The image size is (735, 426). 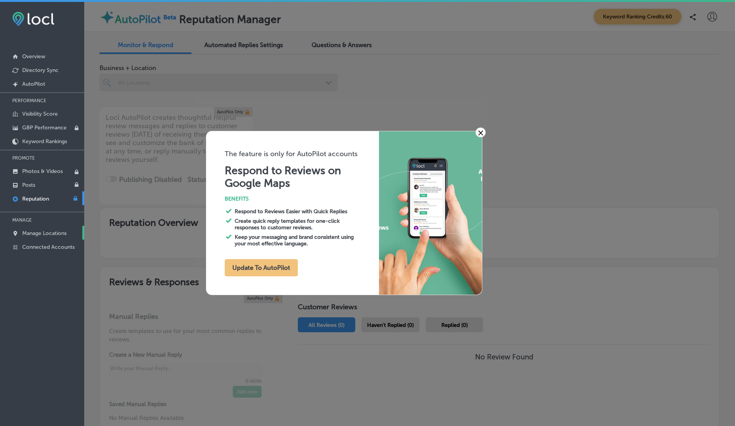 I want to click on img: 2b9b306996f9abcca9d403b028eda9a2.jpg, so click(x=430, y=213).